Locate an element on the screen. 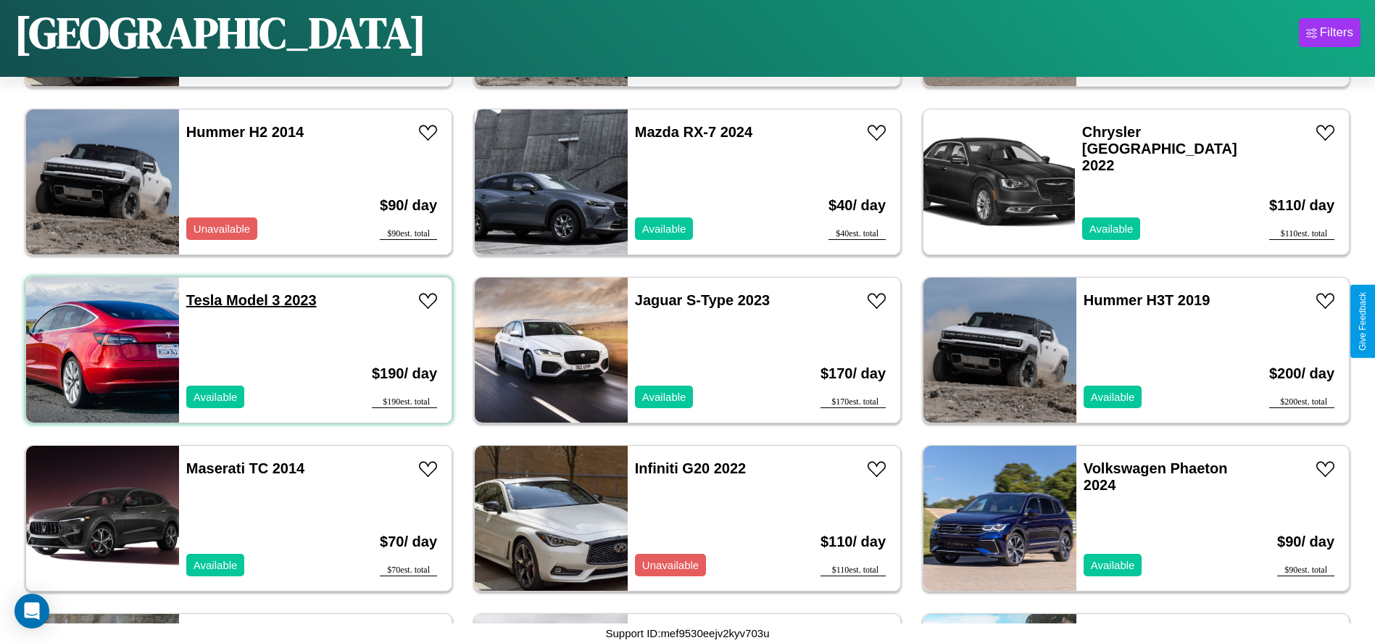 This screenshot has width=1375, height=643. div: $ 190 est. total is located at coordinates (404, 402).